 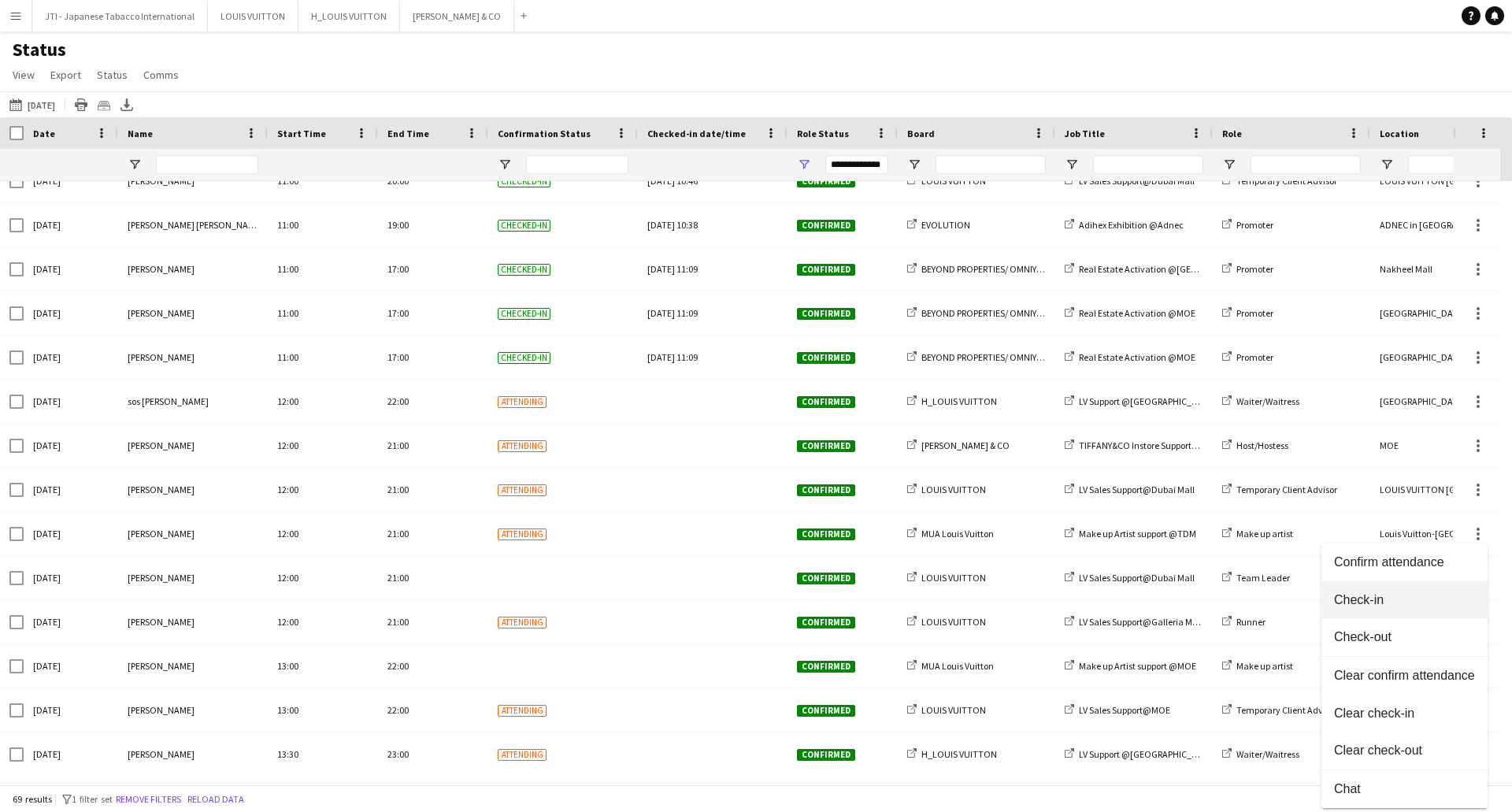 I want to click on button: Clear confirm attendance, so click(x=1404, y=675).